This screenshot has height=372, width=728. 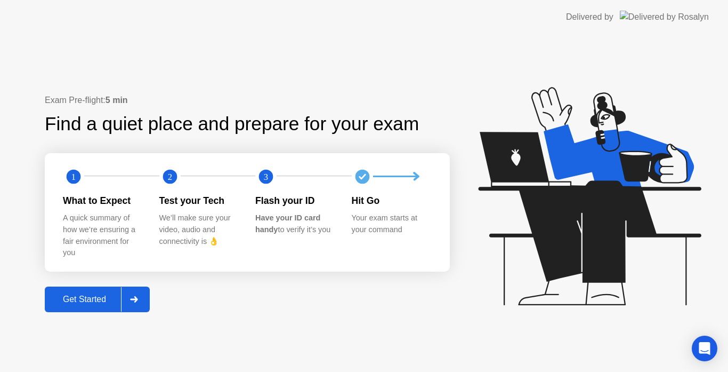 What do you see at coordinates (266, 176) in the screenshot?
I see `text: 3` at bounding box center [266, 176].